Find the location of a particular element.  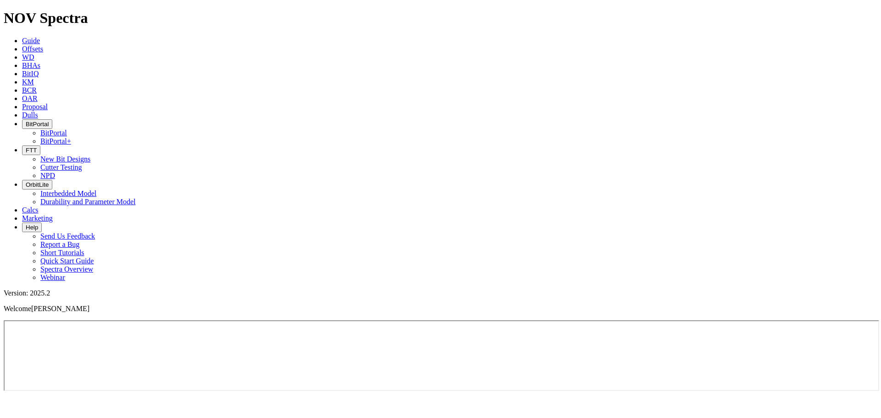

a: BitPortal+ is located at coordinates (56, 141).